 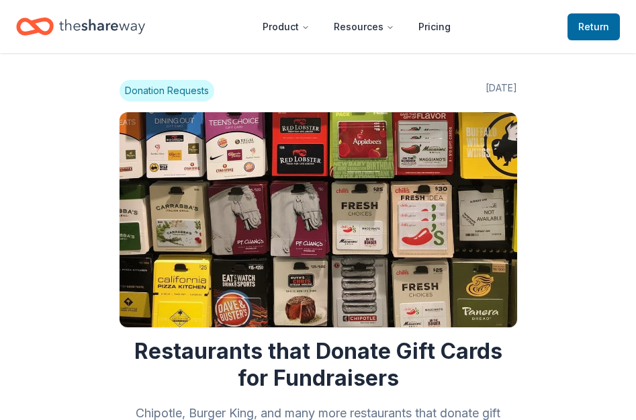 I want to click on span: Donation Requests, so click(x=167, y=91).